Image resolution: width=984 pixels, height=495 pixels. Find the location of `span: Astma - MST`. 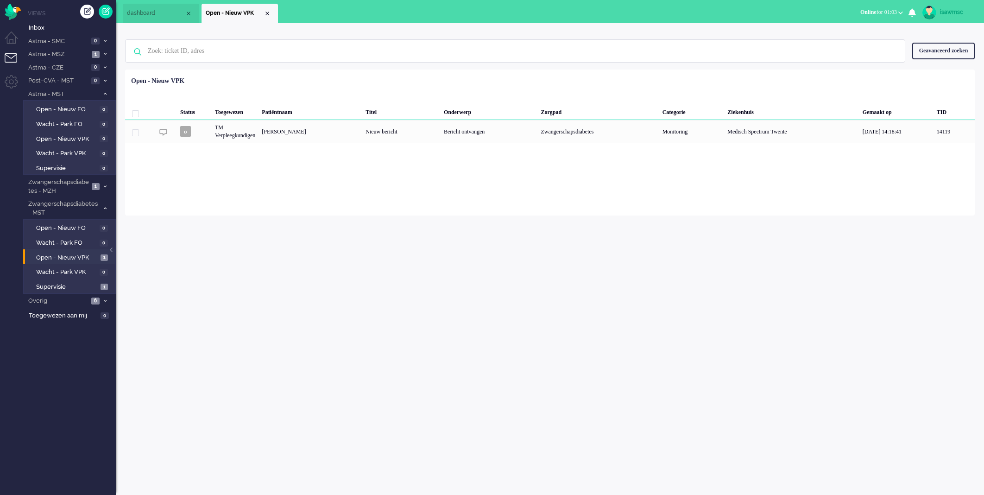

span: Astma - MST is located at coordinates (63, 94).